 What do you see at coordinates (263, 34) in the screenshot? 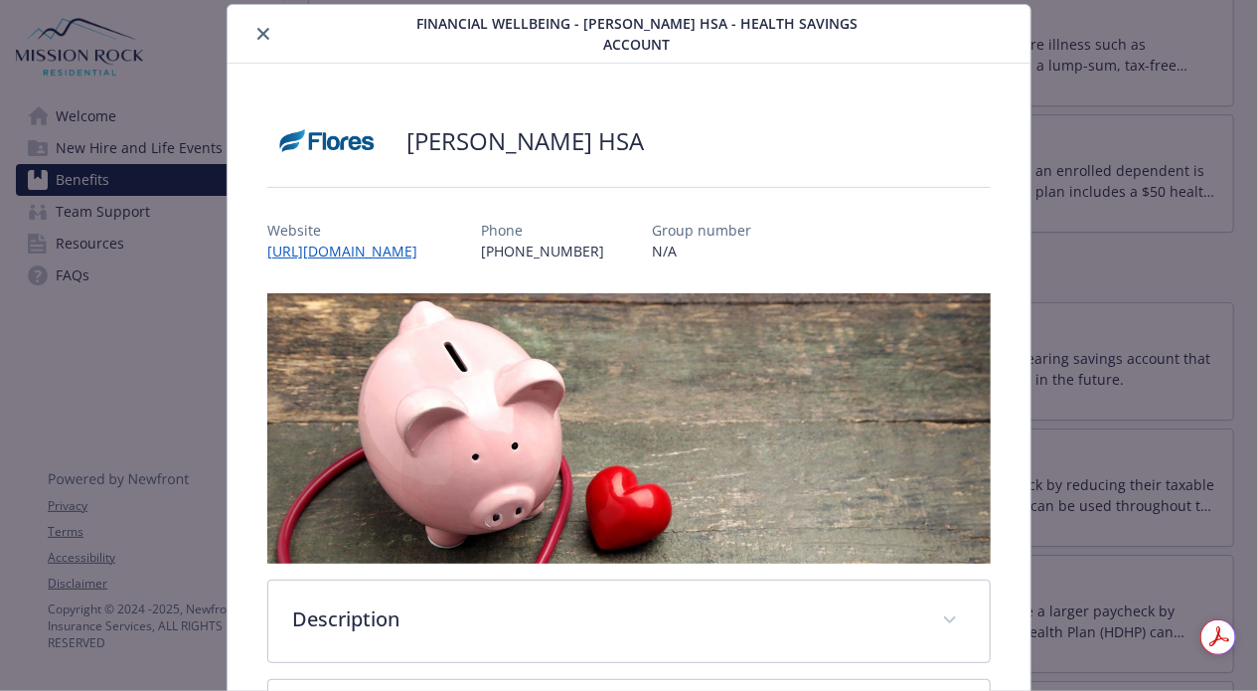
I see `button: close` at bounding box center [263, 34].